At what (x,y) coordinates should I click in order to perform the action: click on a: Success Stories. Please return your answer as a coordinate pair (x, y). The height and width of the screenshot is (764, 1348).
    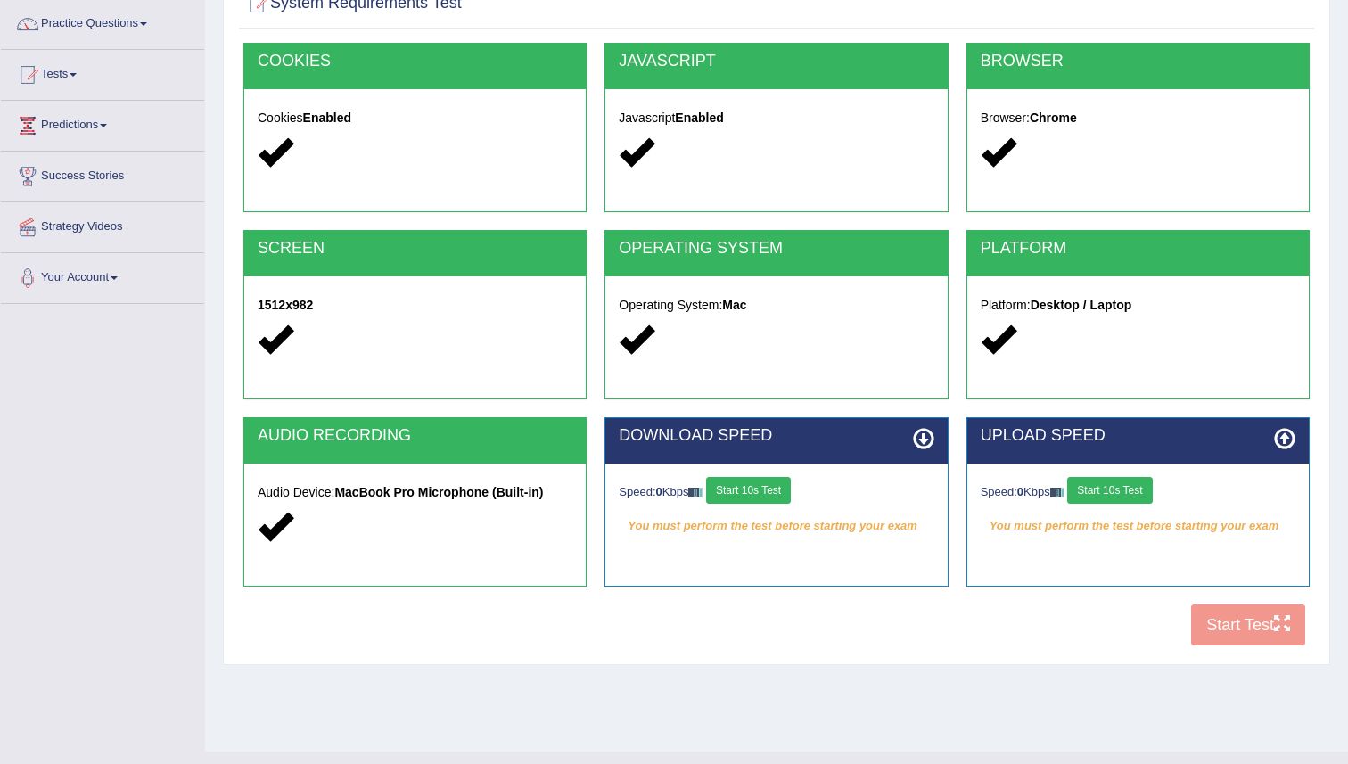
    Looking at the image, I should click on (102, 174).